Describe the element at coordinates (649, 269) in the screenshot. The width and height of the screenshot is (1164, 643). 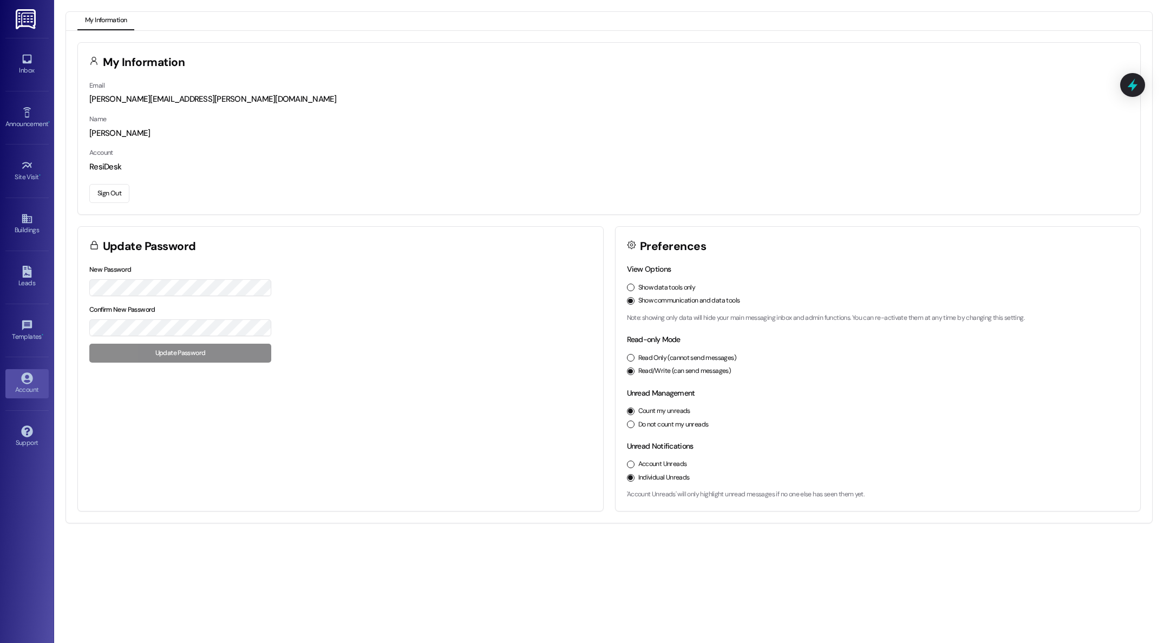
I see `label: View Options` at that location.